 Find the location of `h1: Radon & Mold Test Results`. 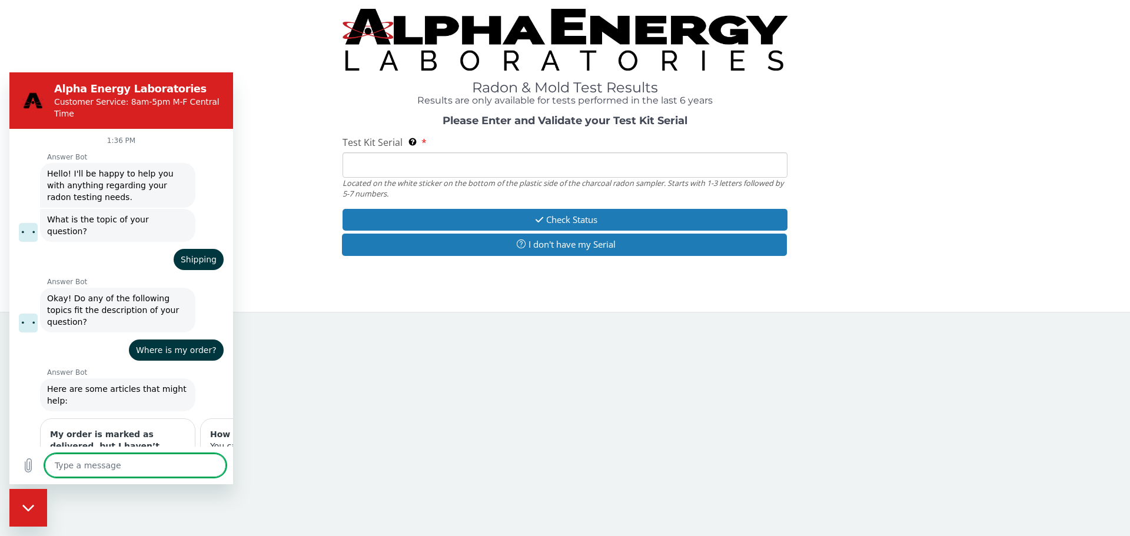

h1: Radon & Mold Test Results is located at coordinates (565, 88).